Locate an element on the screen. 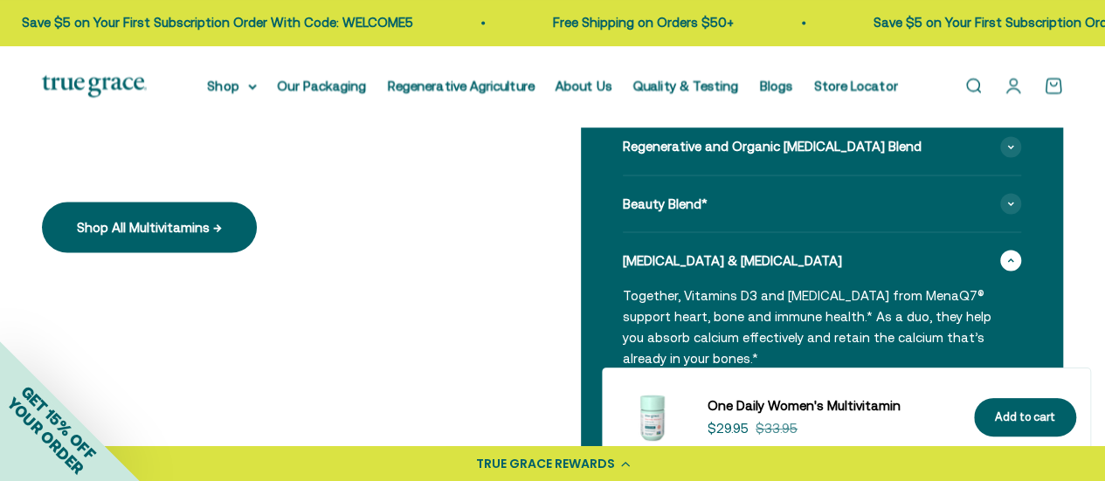 This screenshot has height=481, width=1105. summary: Beauty Blend* is located at coordinates (822, 203).